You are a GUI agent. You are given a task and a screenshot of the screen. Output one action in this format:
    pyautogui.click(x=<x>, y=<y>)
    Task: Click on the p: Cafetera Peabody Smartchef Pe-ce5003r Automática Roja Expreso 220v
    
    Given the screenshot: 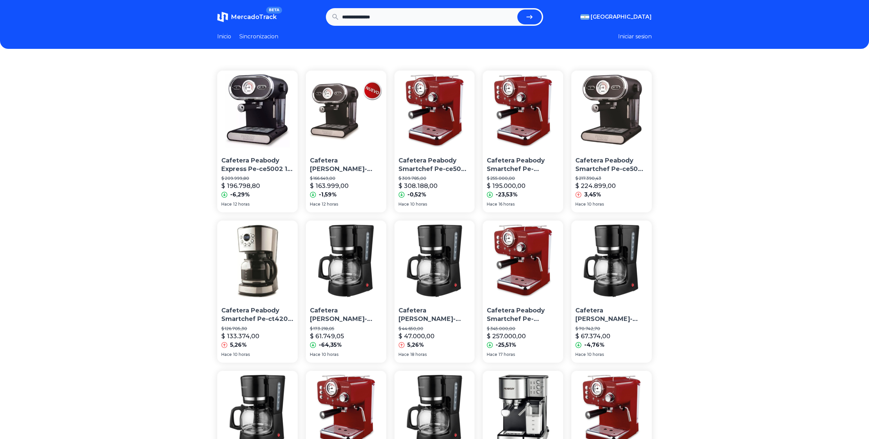 What is the action you would take?
    pyautogui.click(x=523, y=315)
    